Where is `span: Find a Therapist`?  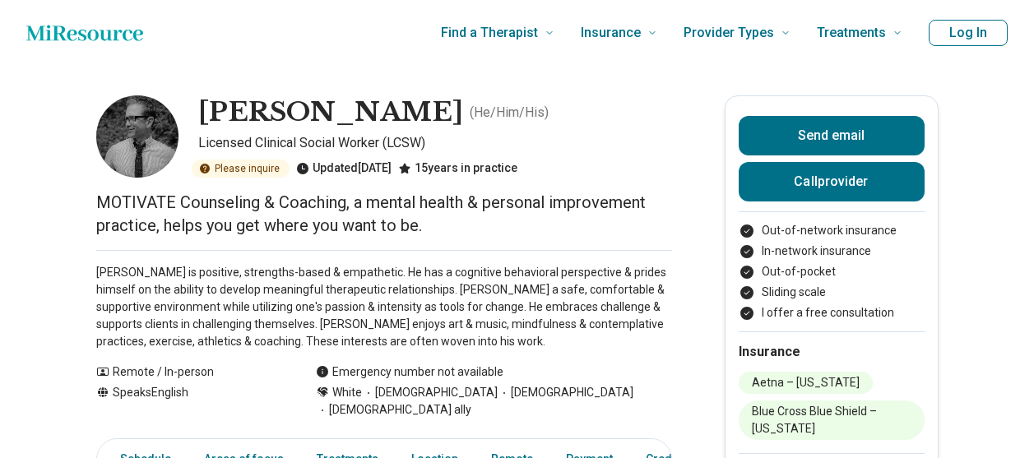 span: Find a Therapist is located at coordinates (489, 33).